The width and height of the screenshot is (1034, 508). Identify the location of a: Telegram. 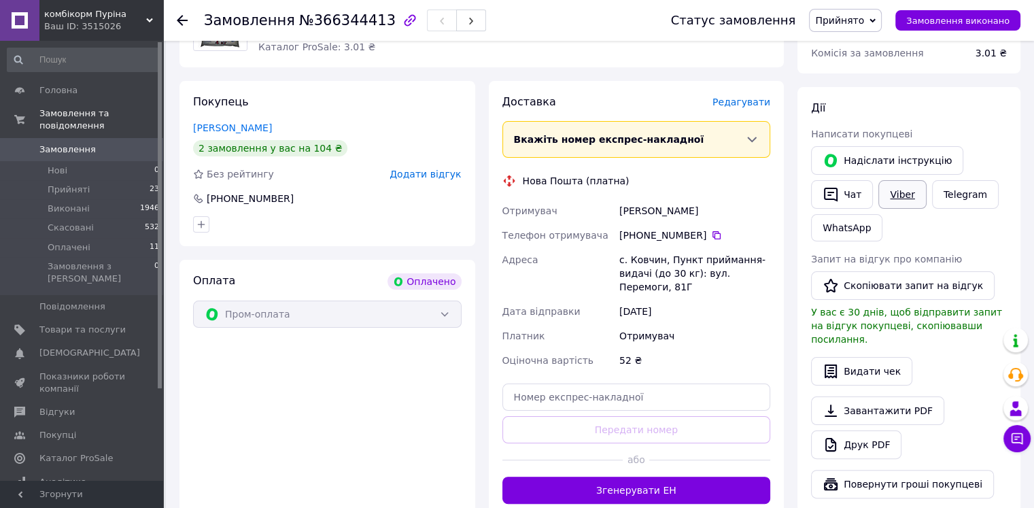
(965, 194).